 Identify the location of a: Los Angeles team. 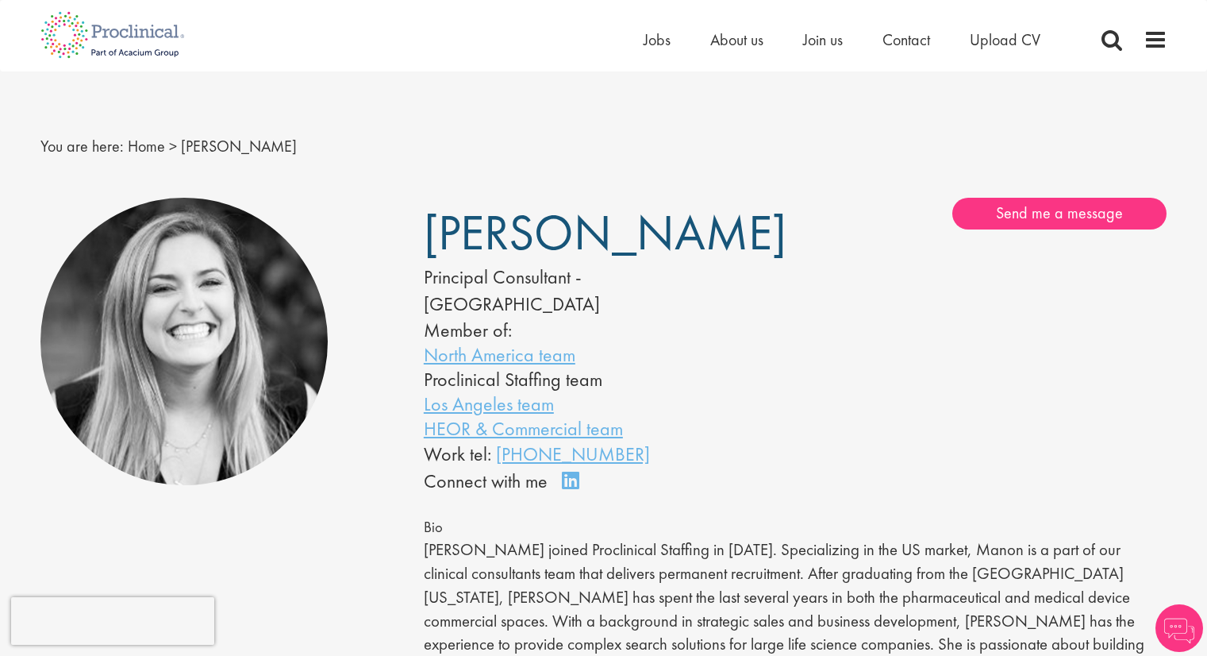
(489, 403).